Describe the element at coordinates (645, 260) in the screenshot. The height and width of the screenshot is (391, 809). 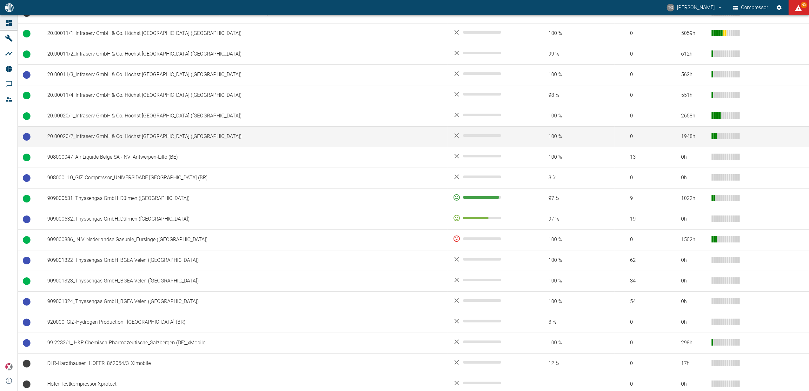
I see `span: 62` at that location.